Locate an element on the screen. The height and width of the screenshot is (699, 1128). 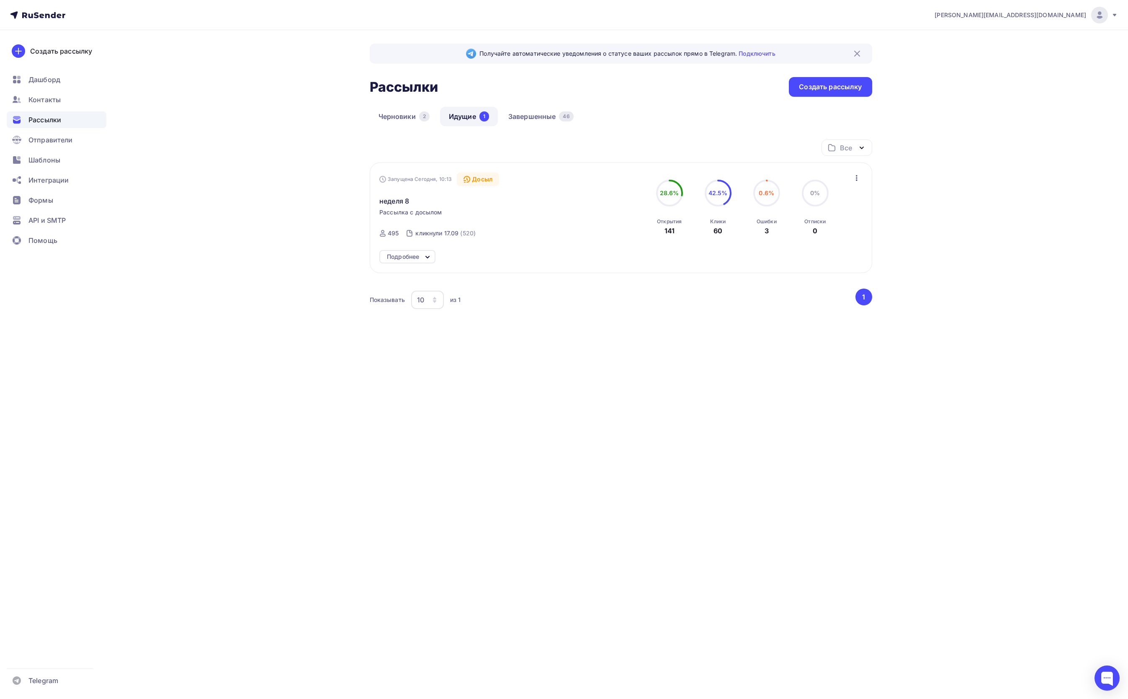
div: 1 is located at coordinates (484, 116).